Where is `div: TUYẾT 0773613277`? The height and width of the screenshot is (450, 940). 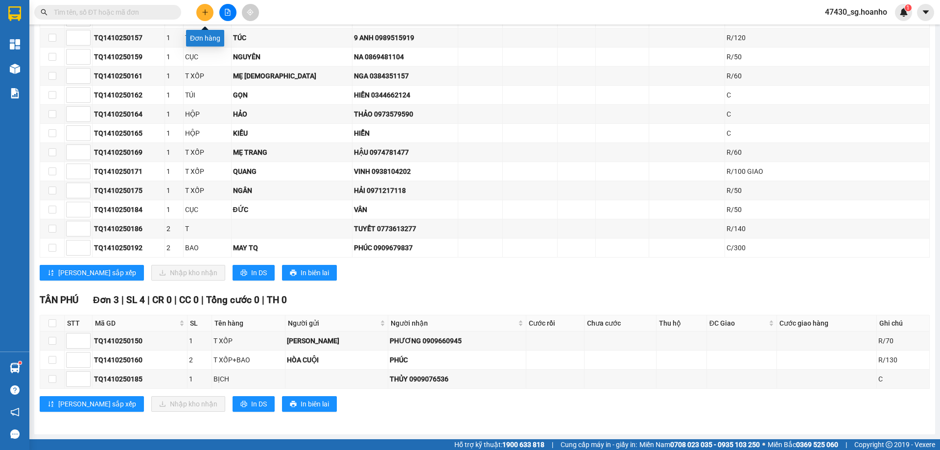
div: TUYẾT 0773613277 is located at coordinates (405, 229).